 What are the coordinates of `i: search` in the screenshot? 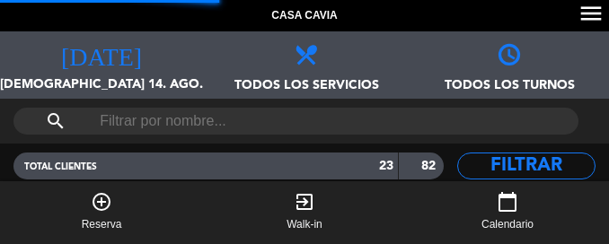 It's located at (56, 121).